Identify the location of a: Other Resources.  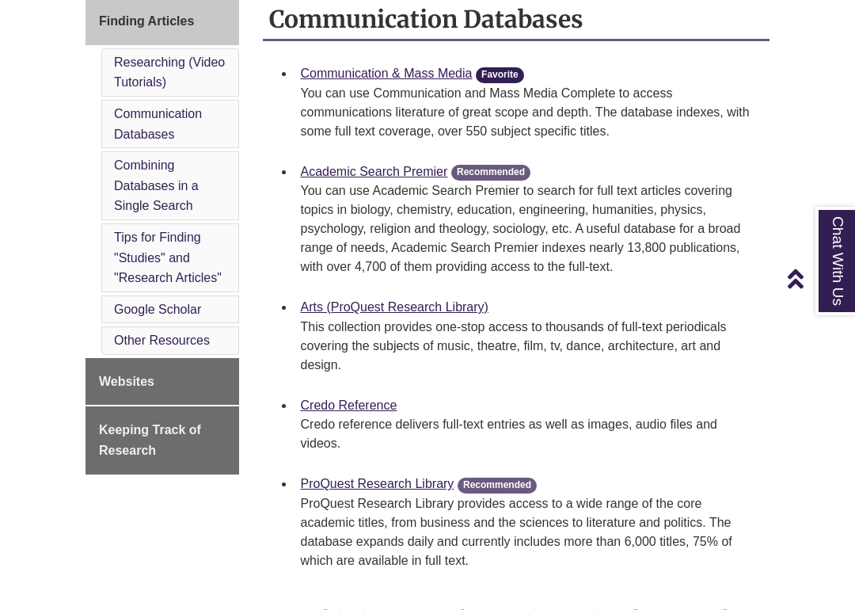
(162, 340).